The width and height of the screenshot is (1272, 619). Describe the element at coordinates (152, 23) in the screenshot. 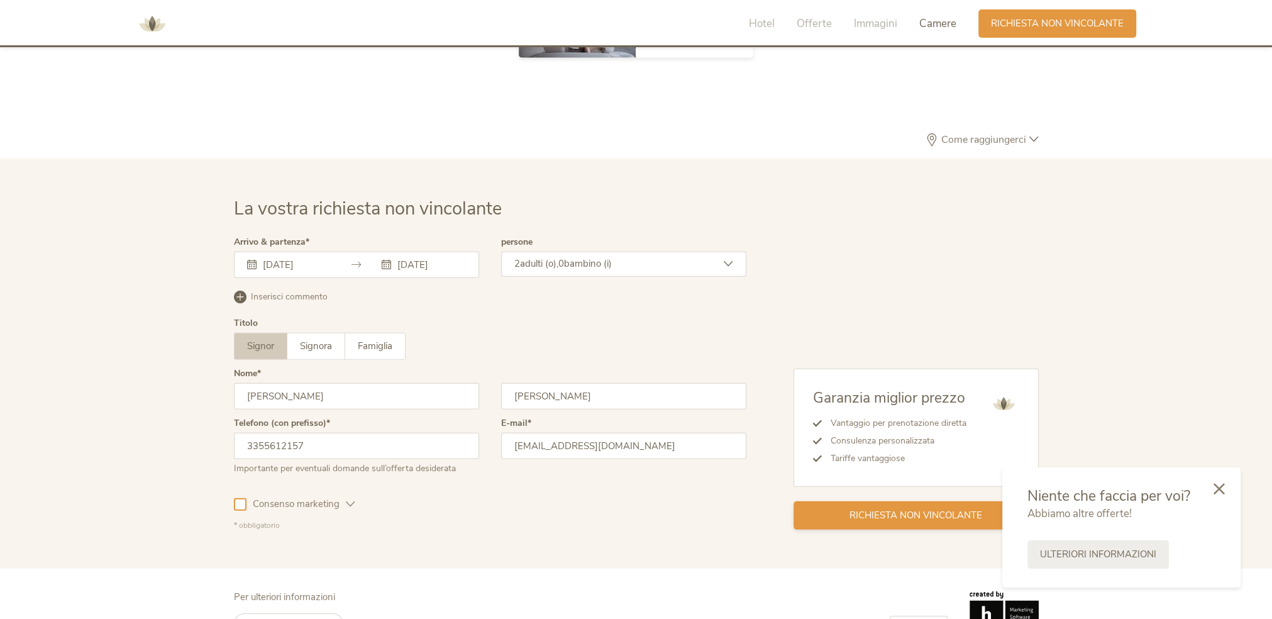

I see `a: AMONTI & LUNARIS Wellnessresort` at that location.